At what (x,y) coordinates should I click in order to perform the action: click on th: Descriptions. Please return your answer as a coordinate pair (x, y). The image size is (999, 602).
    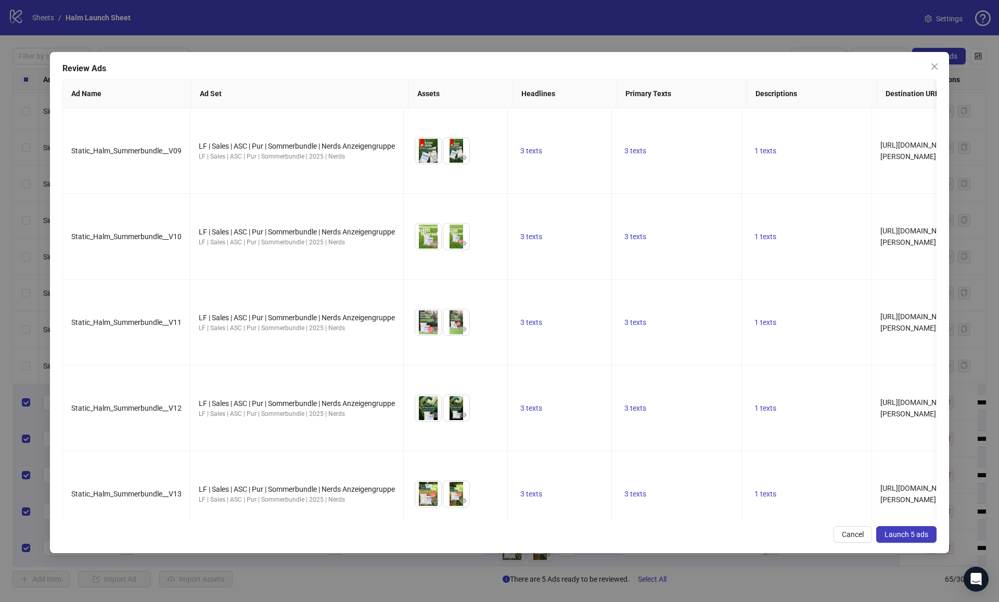
    Looking at the image, I should click on (812, 94).